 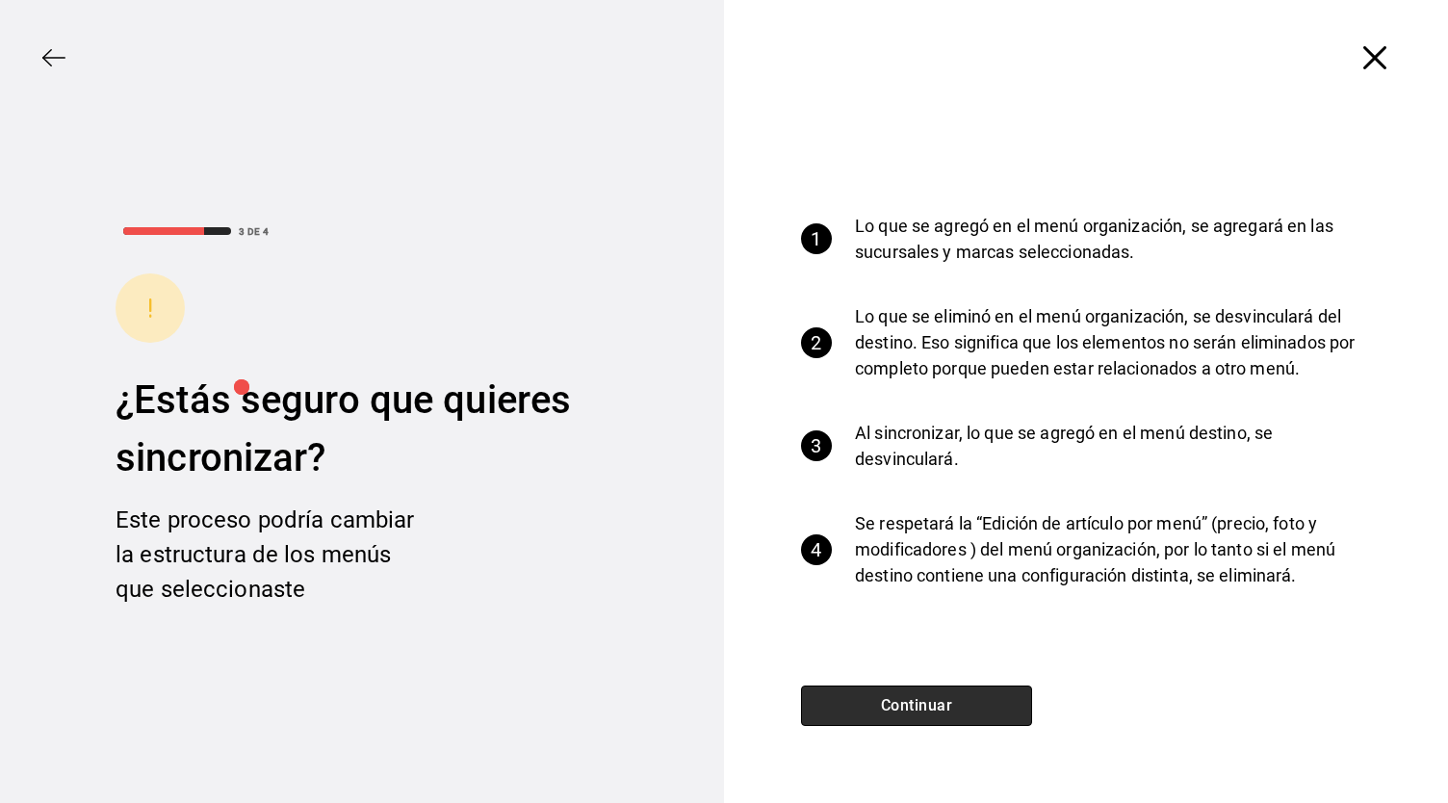 I want to click on button: Continuar, so click(x=916, y=706).